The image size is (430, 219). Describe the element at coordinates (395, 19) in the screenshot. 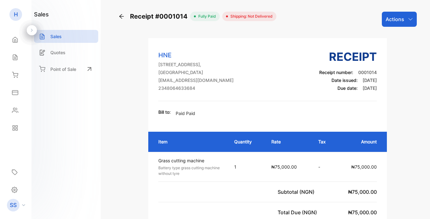

I see `p: Actions` at that location.